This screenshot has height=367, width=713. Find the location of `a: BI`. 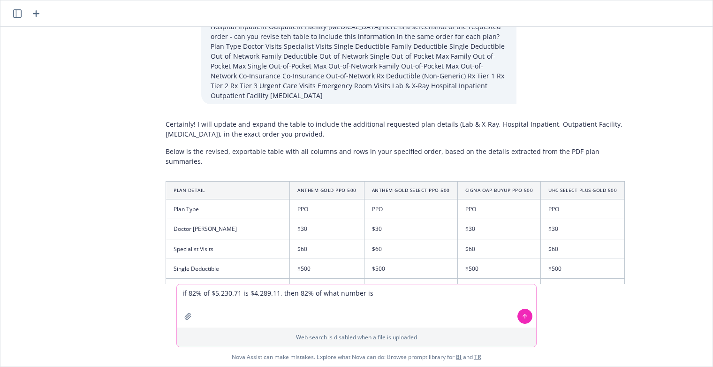

a: BI is located at coordinates (459, 356).